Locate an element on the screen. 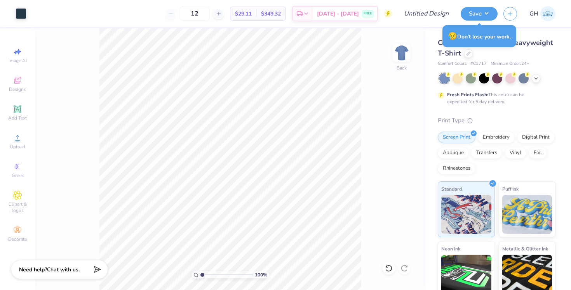 This screenshot has width=571, height=290. span: Greek is located at coordinates (17, 175).